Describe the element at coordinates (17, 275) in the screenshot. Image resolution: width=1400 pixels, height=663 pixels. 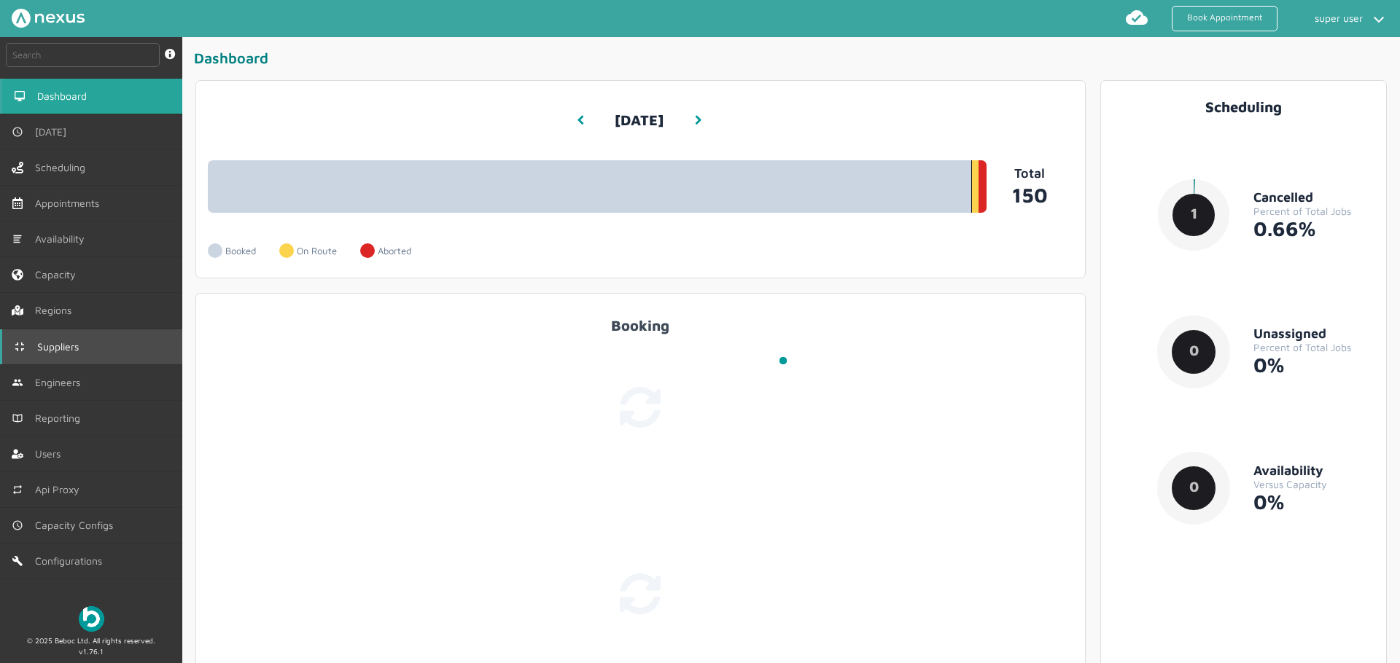
I see `img: capacity-left-menu.svg` at that location.